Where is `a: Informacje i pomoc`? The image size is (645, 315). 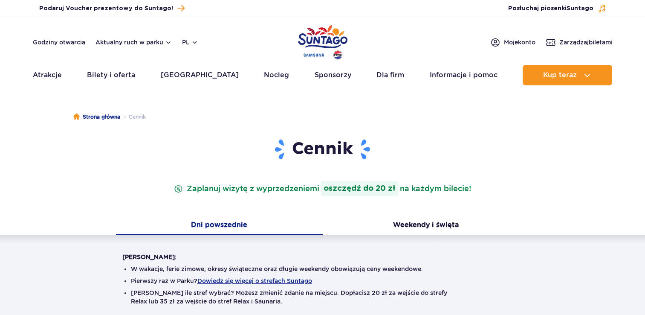 a: Informacje i pomoc is located at coordinates (464, 75).